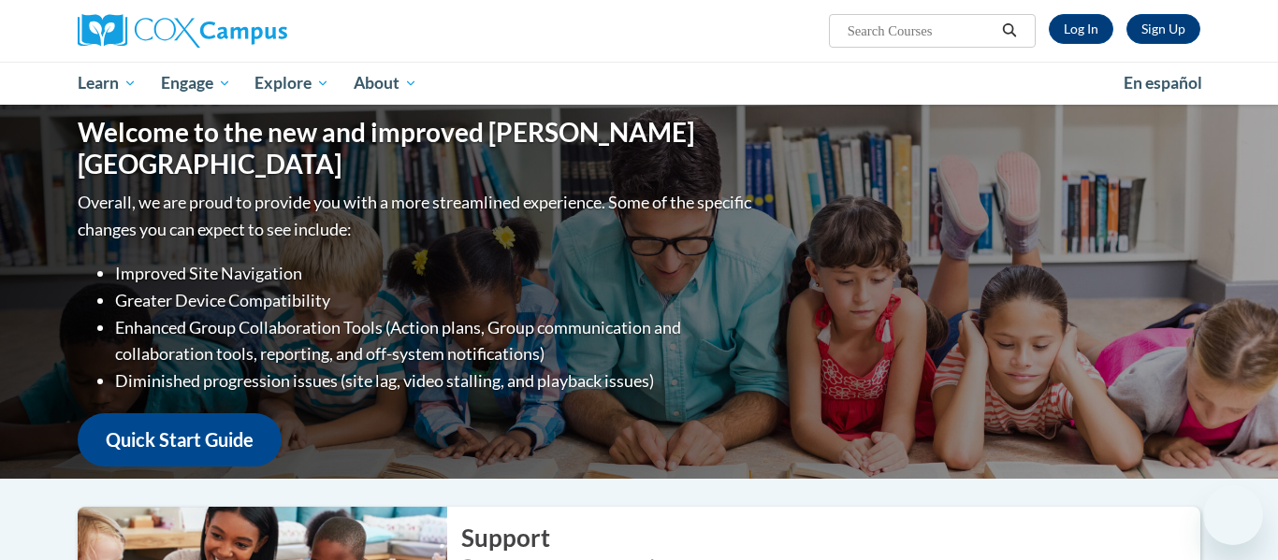 The image size is (1278, 560). What do you see at coordinates (196, 83) in the screenshot?
I see `span: Engage` at bounding box center [196, 83].